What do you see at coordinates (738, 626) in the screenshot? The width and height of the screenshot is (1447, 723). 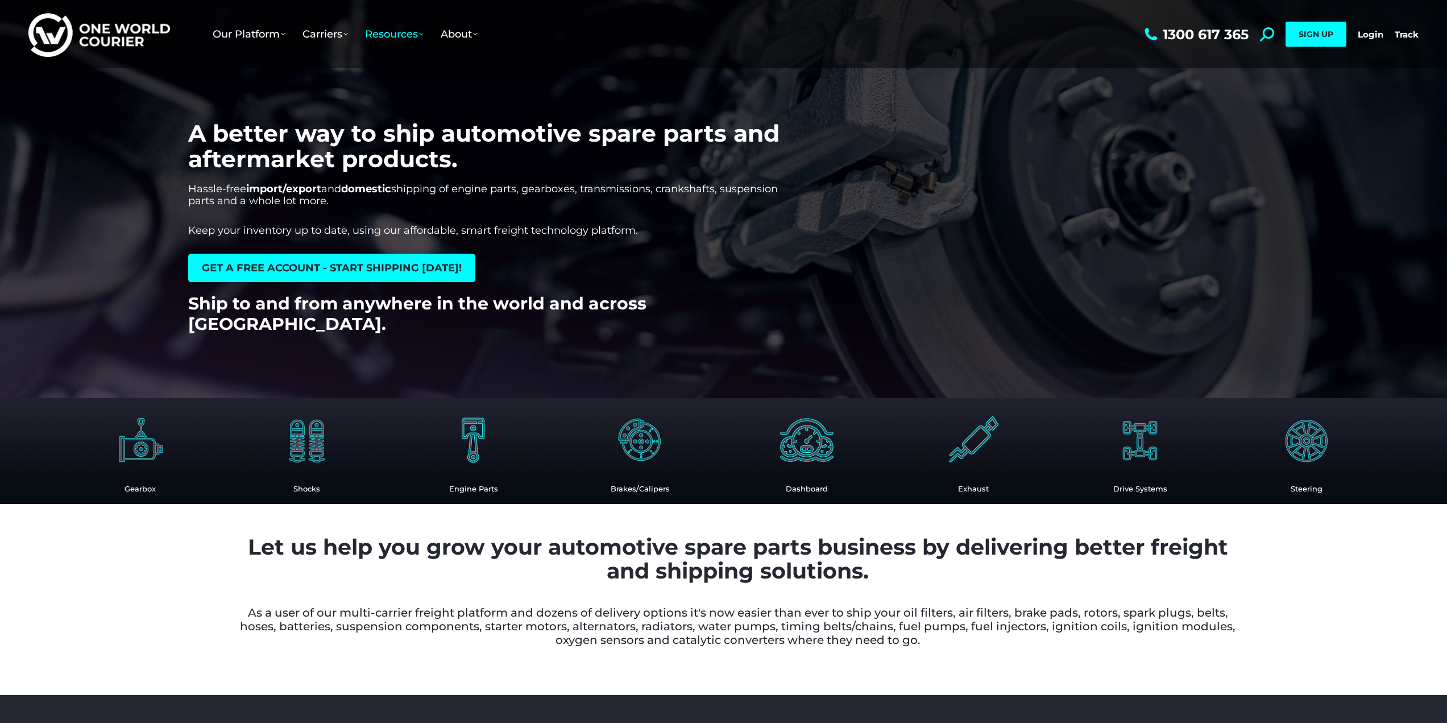 I see `h2: As a user of our multi-carrier freight platform and dozens of delivery options it's now easier th...` at bounding box center [738, 626].